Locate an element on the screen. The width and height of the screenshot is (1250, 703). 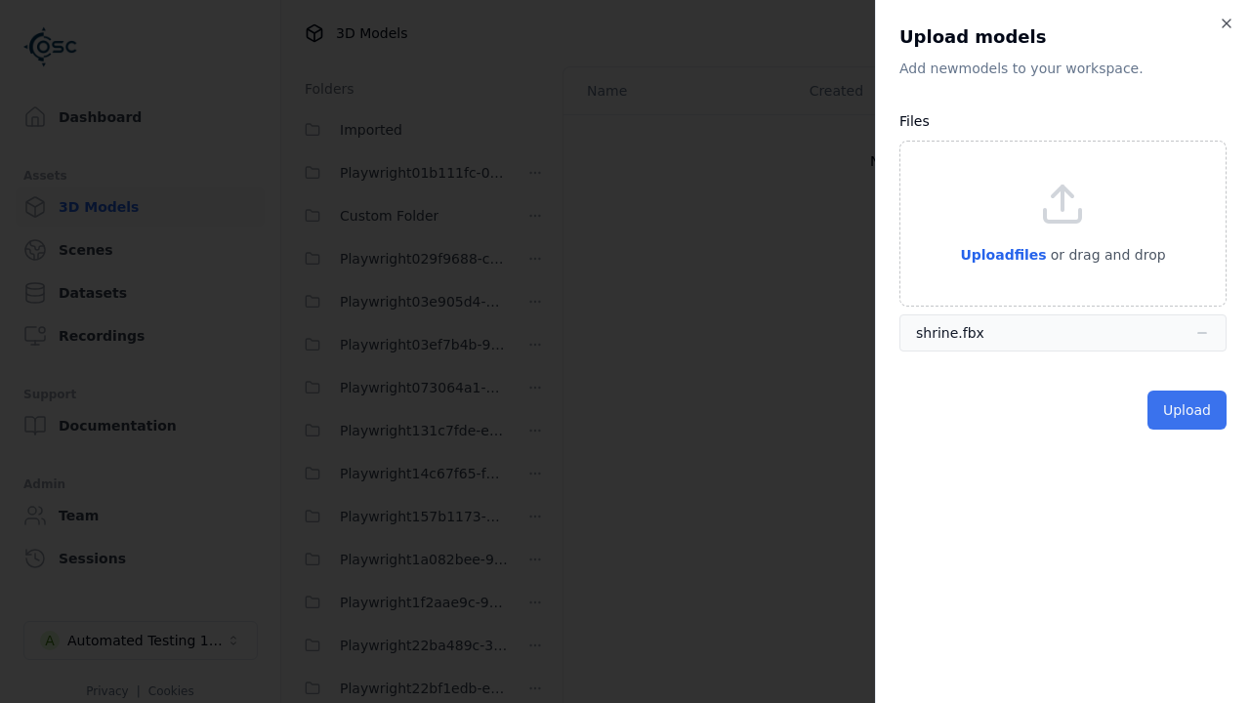
div: shrine.fbx is located at coordinates (950, 333).